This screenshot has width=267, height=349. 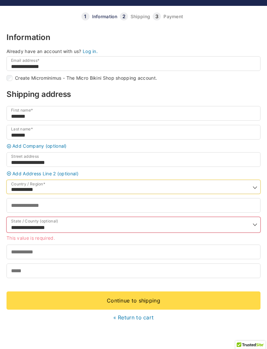 What do you see at coordinates (86, 78) in the screenshot?
I see `label: Create Microminimus - The Micro Bikini Shop shopping account.` at bounding box center [86, 78].